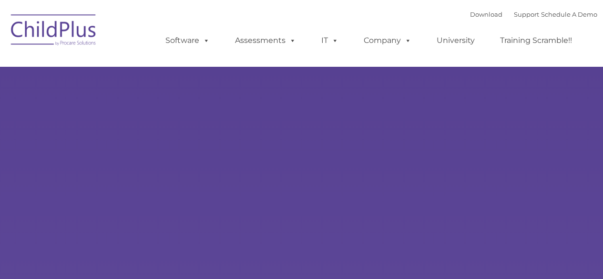 The image size is (603, 279). What do you see at coordinates (526, 14) in the screenshot?
I see `a: Support` at bounding box center [526, 14].